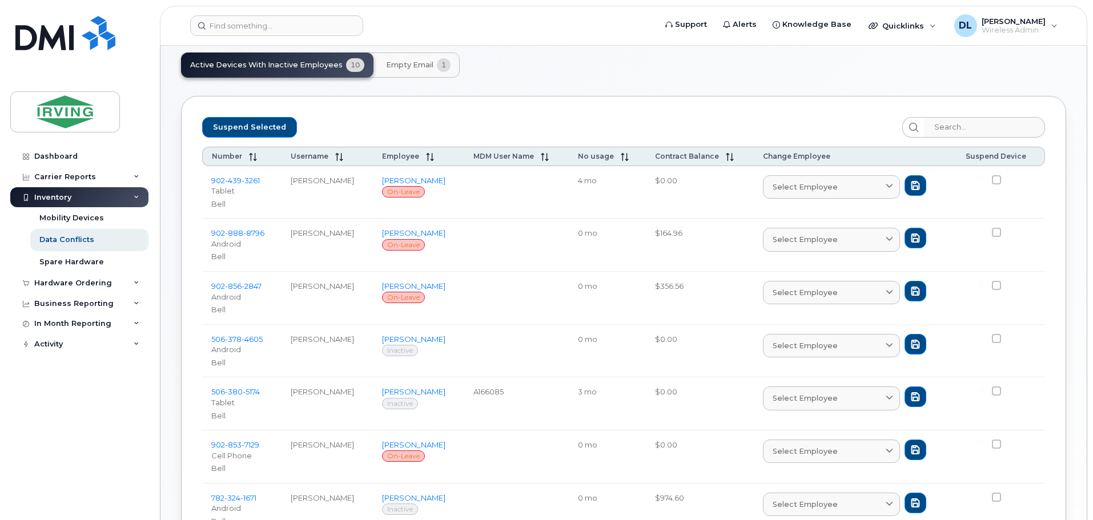 The image size is (1093, 520). I want to click on td: $164.96, so click(700, 245).